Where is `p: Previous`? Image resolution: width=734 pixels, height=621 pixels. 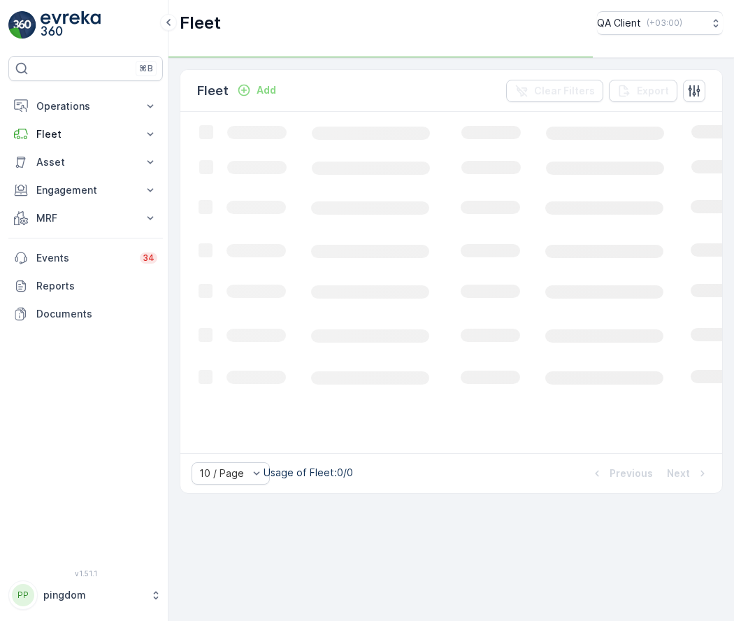
p: Previous is located at coordinates (631, 473).